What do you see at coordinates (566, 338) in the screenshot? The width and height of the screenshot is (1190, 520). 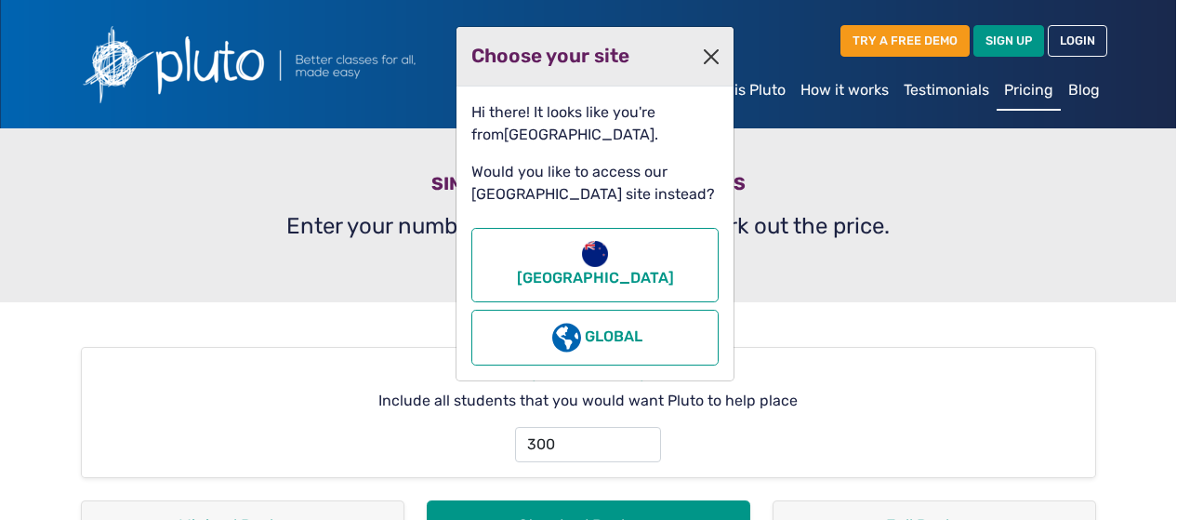 I see `img: globe-americas-solid.svg` at bounding box center [566, 338].